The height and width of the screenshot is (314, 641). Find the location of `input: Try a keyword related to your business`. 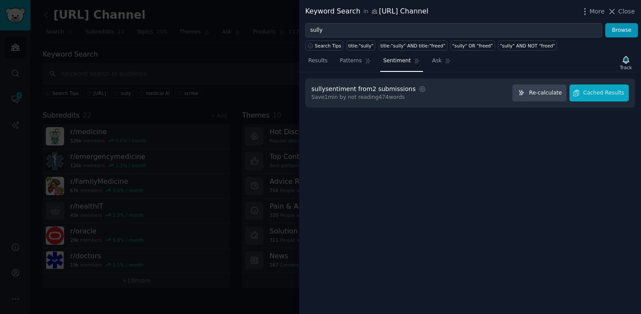

input: Try a keyword related to your business is located at coordinates (454, 31).